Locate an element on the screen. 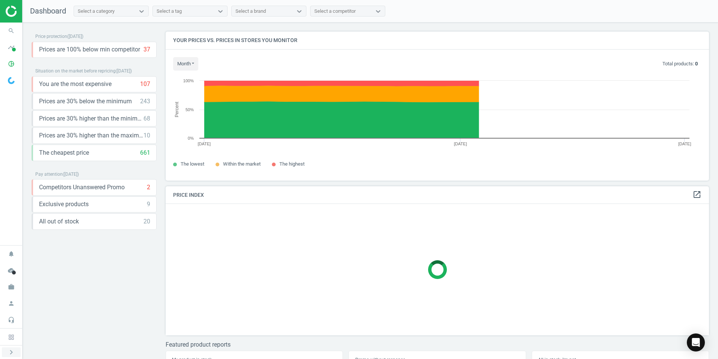 The image size is (718, 359). span: Exclusive products is located at coordinates (64, 204).